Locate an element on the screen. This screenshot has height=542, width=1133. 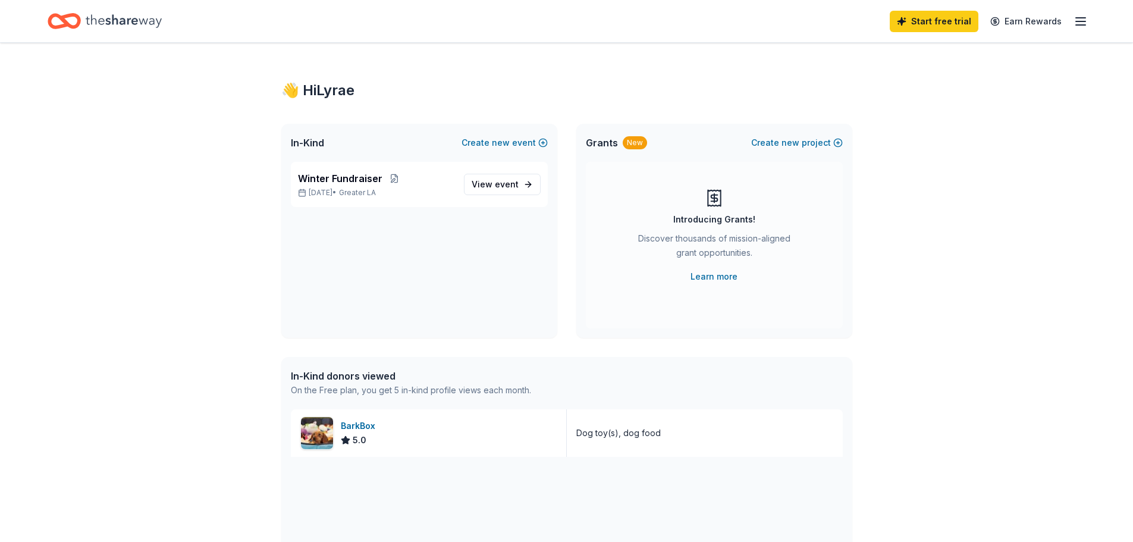
div: On the Free plan, you get 5 in-kind profile views each month. is located at coordinates (411, 390).